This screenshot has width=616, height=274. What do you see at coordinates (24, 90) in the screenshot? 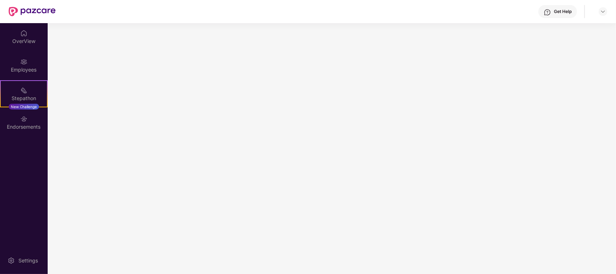
I see `img: svg+xml;base64,PHN2ZyB4bWxucz0iaHR0cDovL3d3dy53My5vcmcvMjAwMC9zdmciIHdpZHRoPSIyMSIgaGVpZ2h0PSIyMC...` at bounding box center [24, 90].